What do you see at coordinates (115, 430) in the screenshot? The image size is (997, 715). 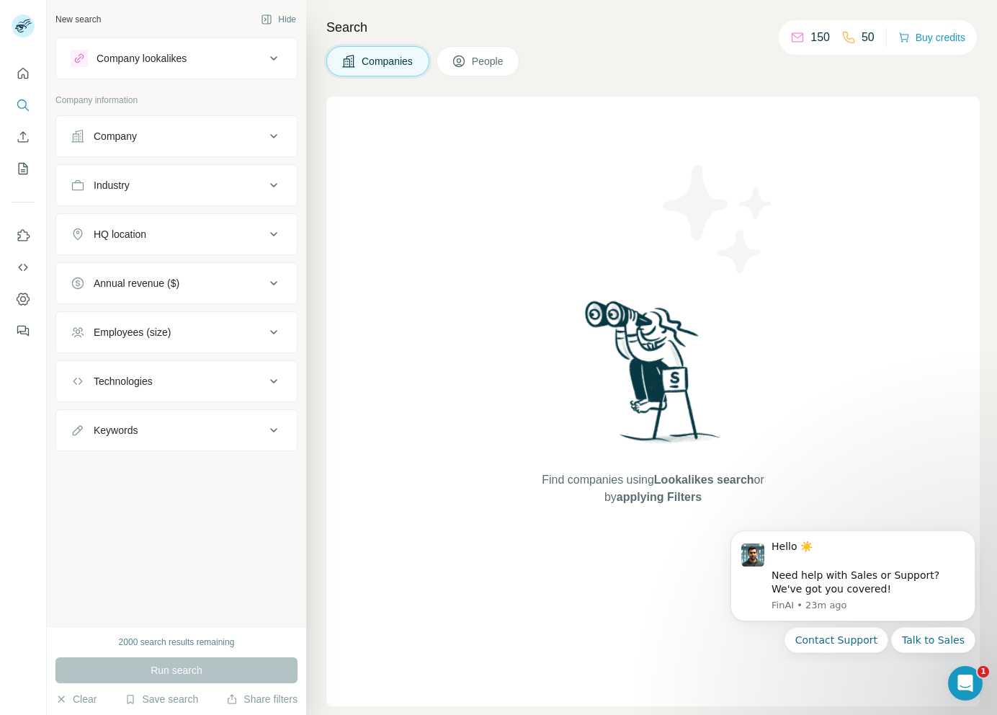 I see `div: Keywords` at bounding box center [115, 430].